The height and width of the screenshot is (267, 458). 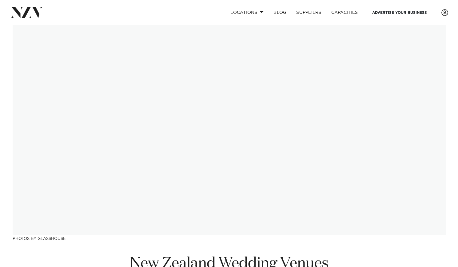 What do you see at coordinates (247, 12) in the screenshot?
I see `a: Locations` at bounding box center [247, 12].